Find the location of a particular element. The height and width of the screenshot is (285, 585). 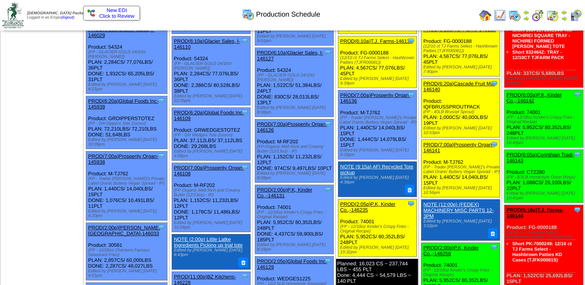

div: (FP - GR Wedges Tote Zoroco) is located at coordinates (212, 135).